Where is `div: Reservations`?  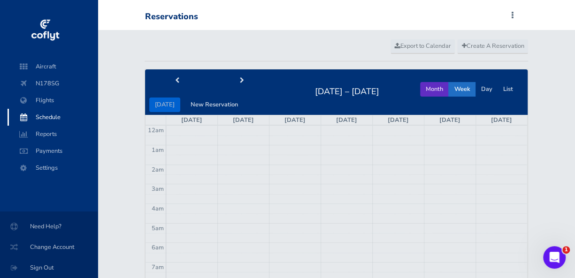 div: Reservations is located at coordinates (171, 17).